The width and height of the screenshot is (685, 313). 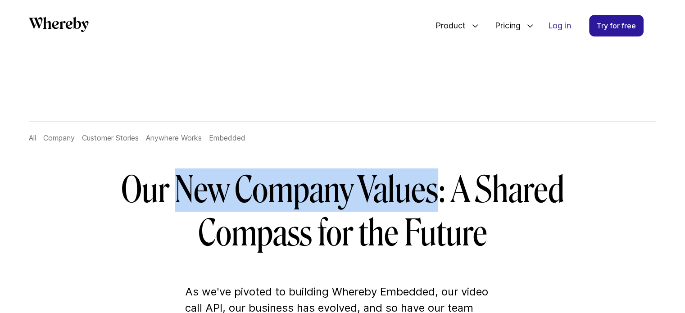 What do you see at coordinates (343, 212) in the screenshot?
I see `h1: Our New Company Values: A Shared Compass for the Future` at bounding box center [343, 212].